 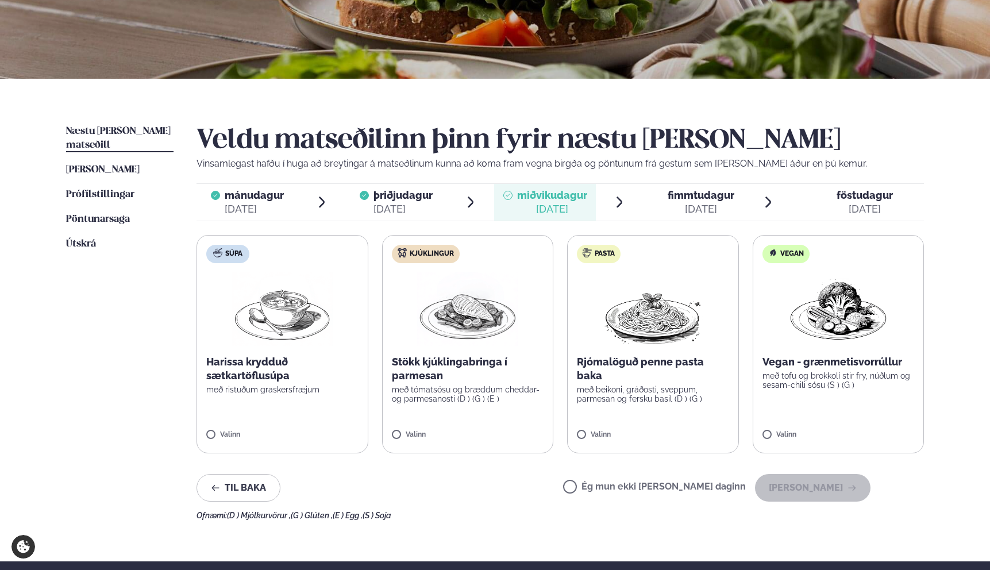 What do you see at coordinates (282, 369) in the screenshot?
I see `p: Harissa krydduð sætkartöflusúpa` at bounding box center [282, 369].